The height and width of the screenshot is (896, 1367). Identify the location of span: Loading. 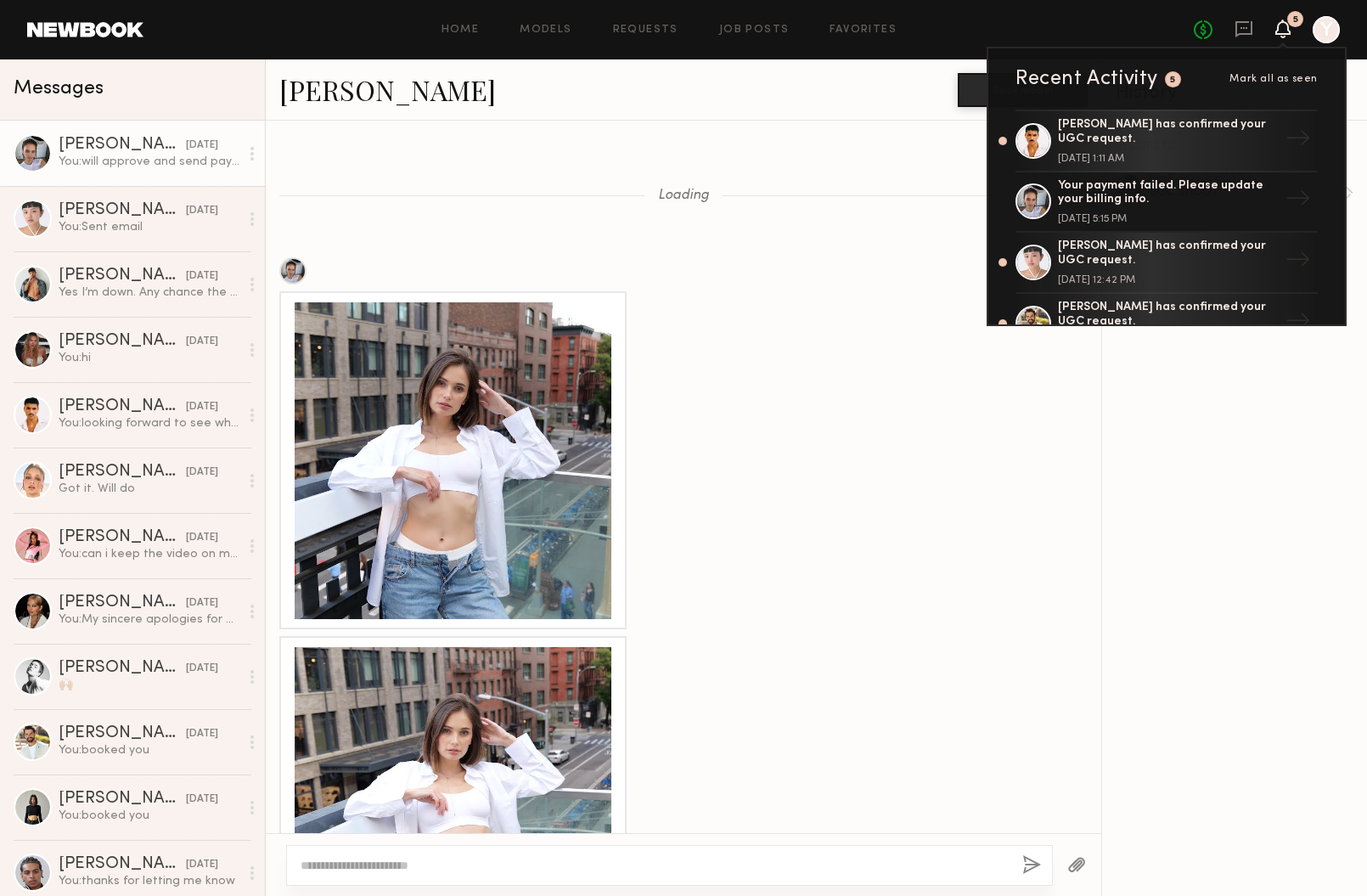
(684, 195).